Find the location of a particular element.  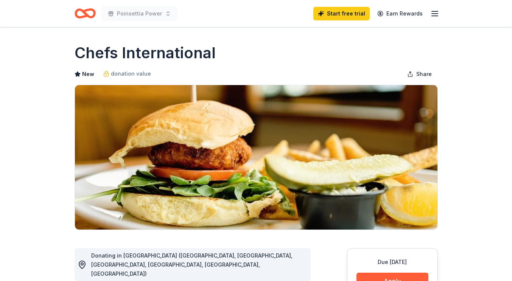

h1: Chefs International is located at coordinates (145, 53).